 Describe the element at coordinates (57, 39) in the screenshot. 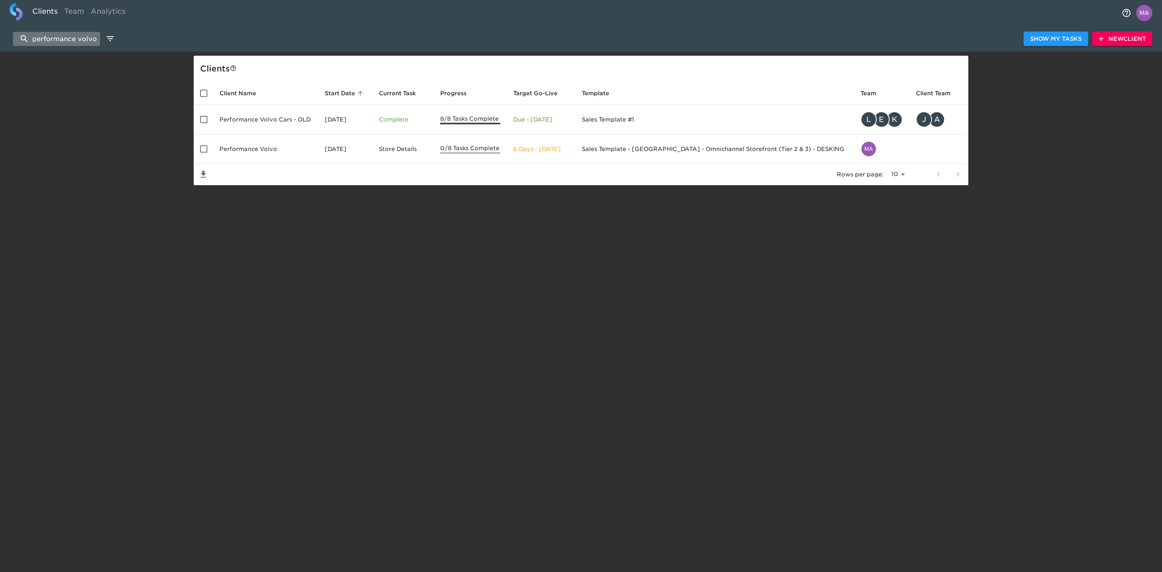

I see `input: search` at that location.